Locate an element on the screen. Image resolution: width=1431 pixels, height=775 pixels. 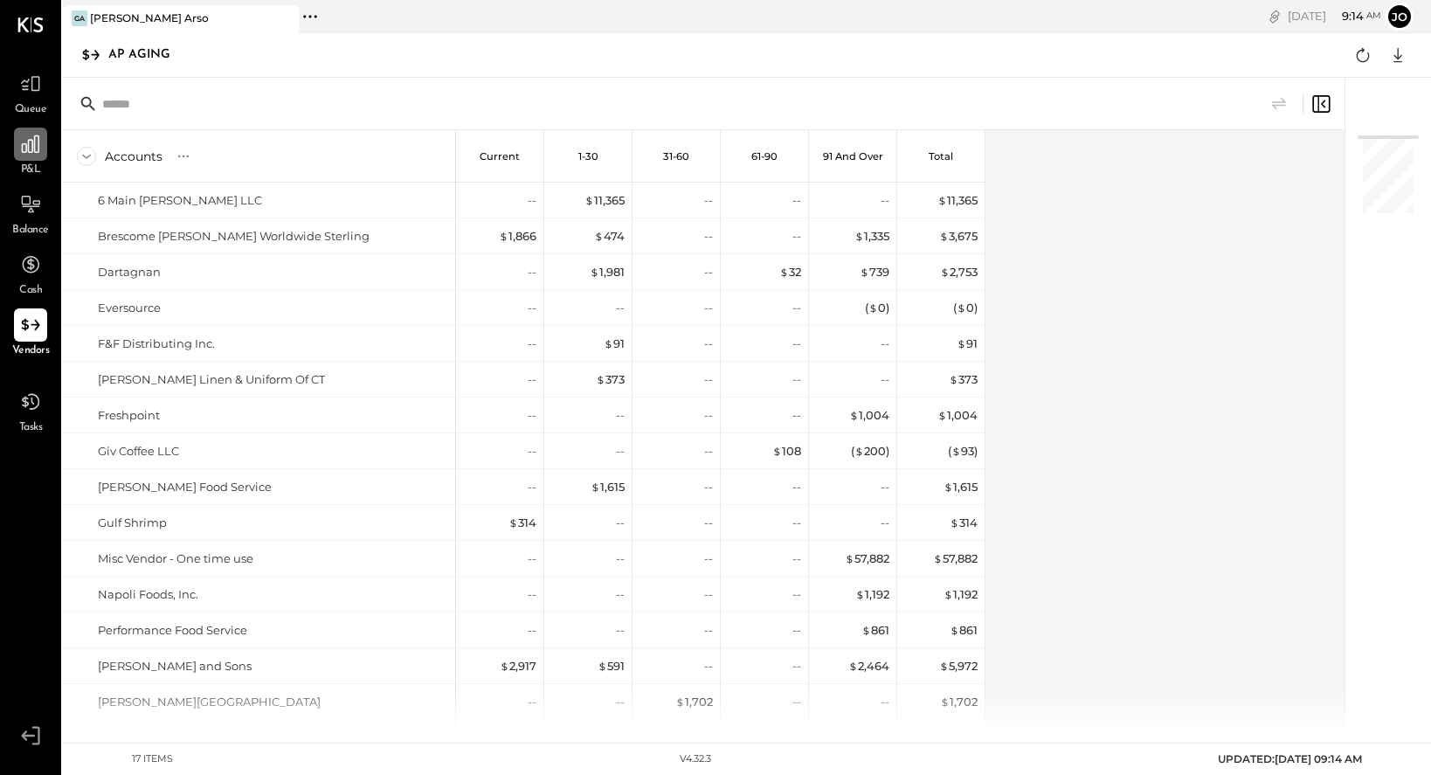
p: 1-30 is located at coordinates (588, 156).